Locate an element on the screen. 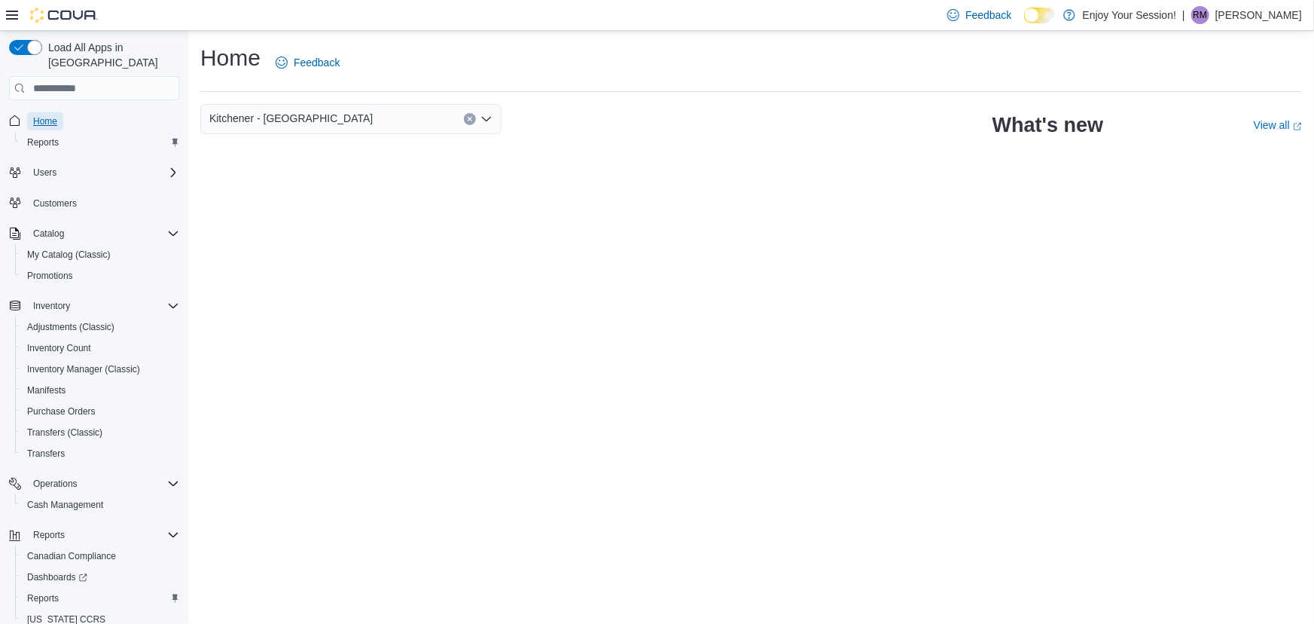 This screenshot has height=624, width=1314. a: Canadian Compliance is located at coordinates (72, 556).